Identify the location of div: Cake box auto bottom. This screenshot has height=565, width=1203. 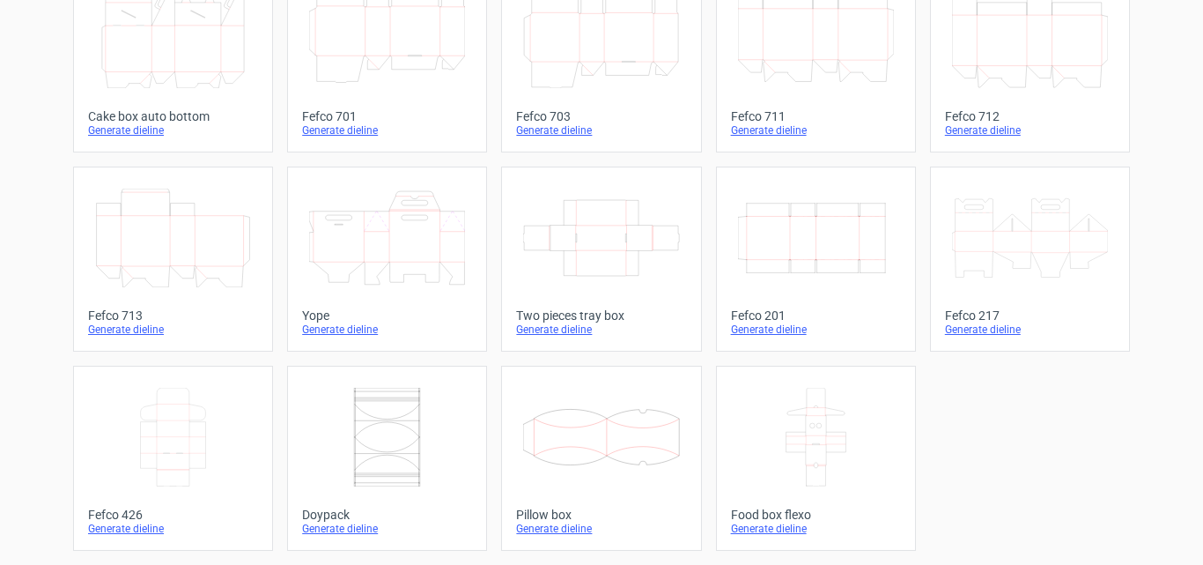
(173, 116).